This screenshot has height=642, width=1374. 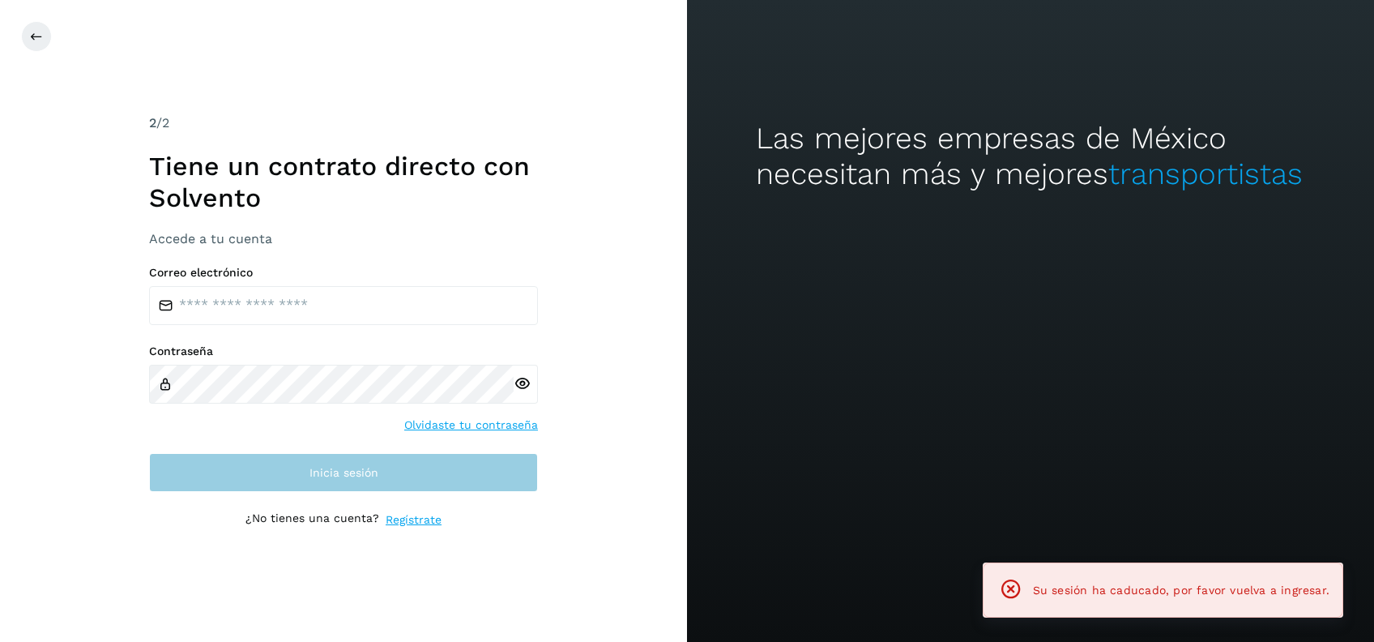 I want to click on span: 2, so click(x=152, y=122).